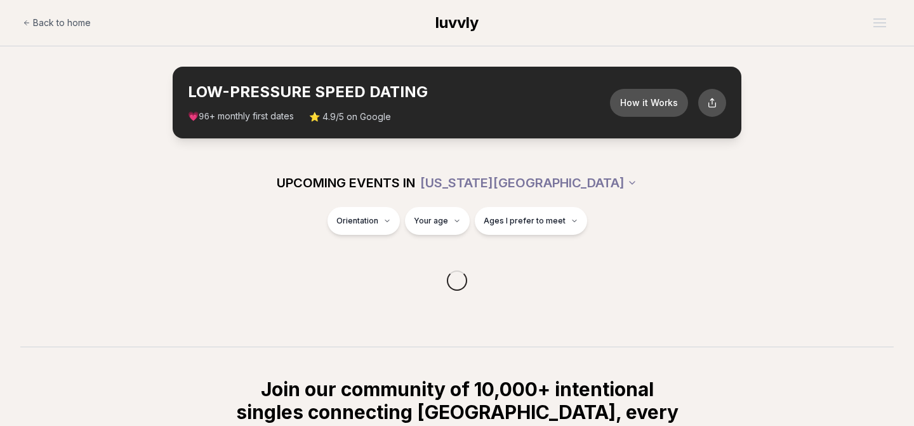  Describe the element at coordinates (346, 183) in the screenshot. I see `span: UPCOMING EVENTS IN` at that location.